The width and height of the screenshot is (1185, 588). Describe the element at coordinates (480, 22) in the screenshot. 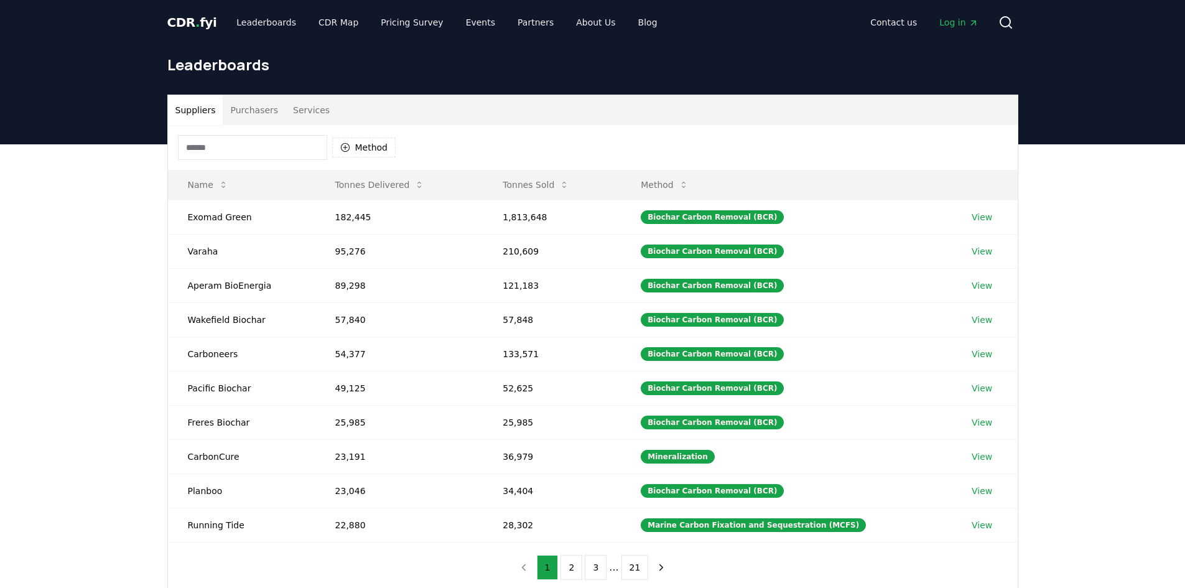

I see `a: Events` at that location.